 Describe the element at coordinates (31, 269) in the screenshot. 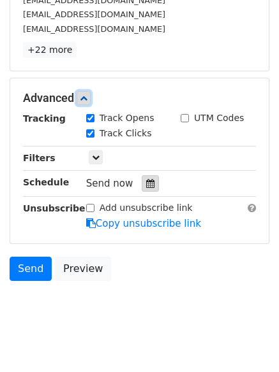

I see `a: Send` at that location.